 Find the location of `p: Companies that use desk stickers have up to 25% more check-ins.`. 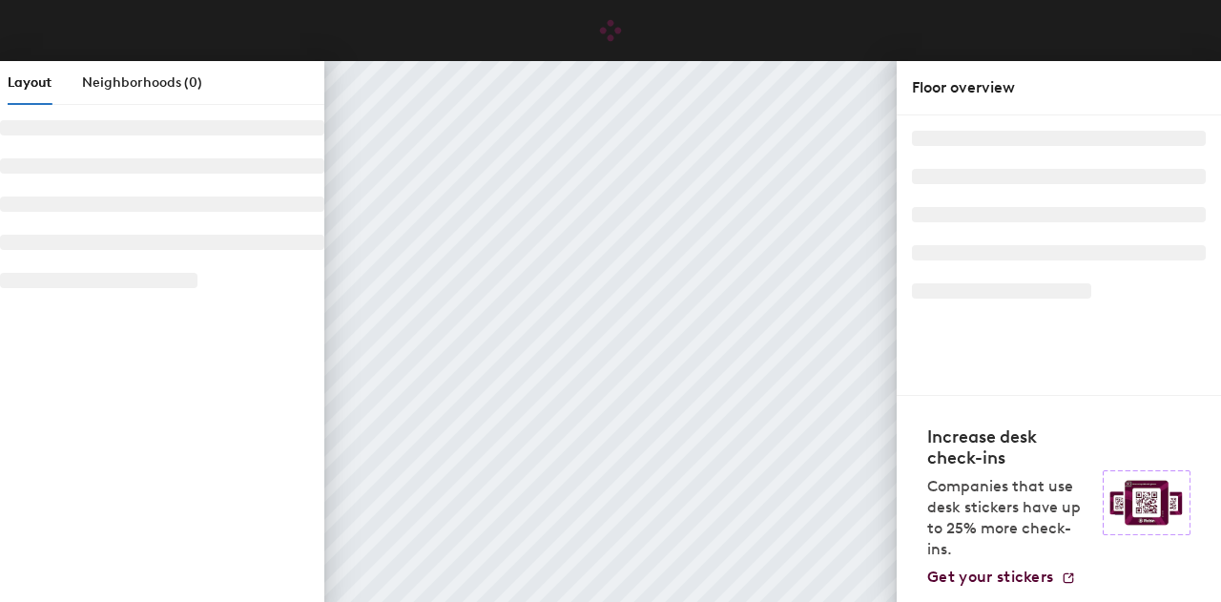

p: Companies that use desk stickers have up to 25% more check-ins. is located at coordinates (1009, 518).